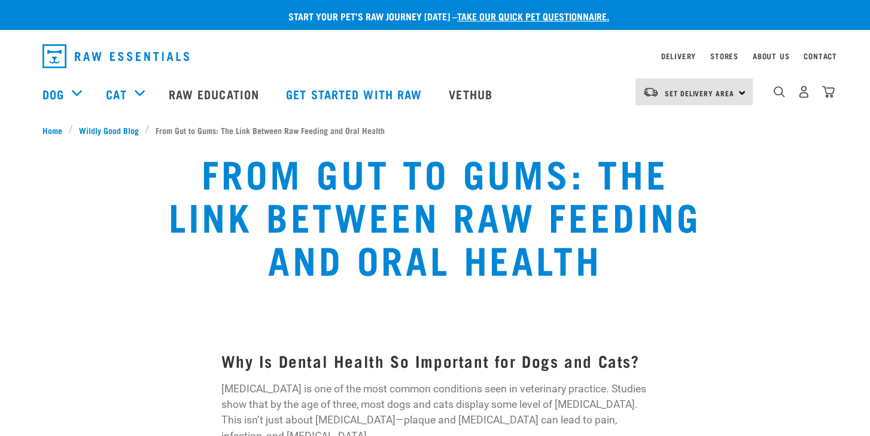 The width and height of the screenshot is (870, 436). What do you see at coordinates (771, 56) in the screenshot?
I see `a: About Us` at bounding box center [771, 56].